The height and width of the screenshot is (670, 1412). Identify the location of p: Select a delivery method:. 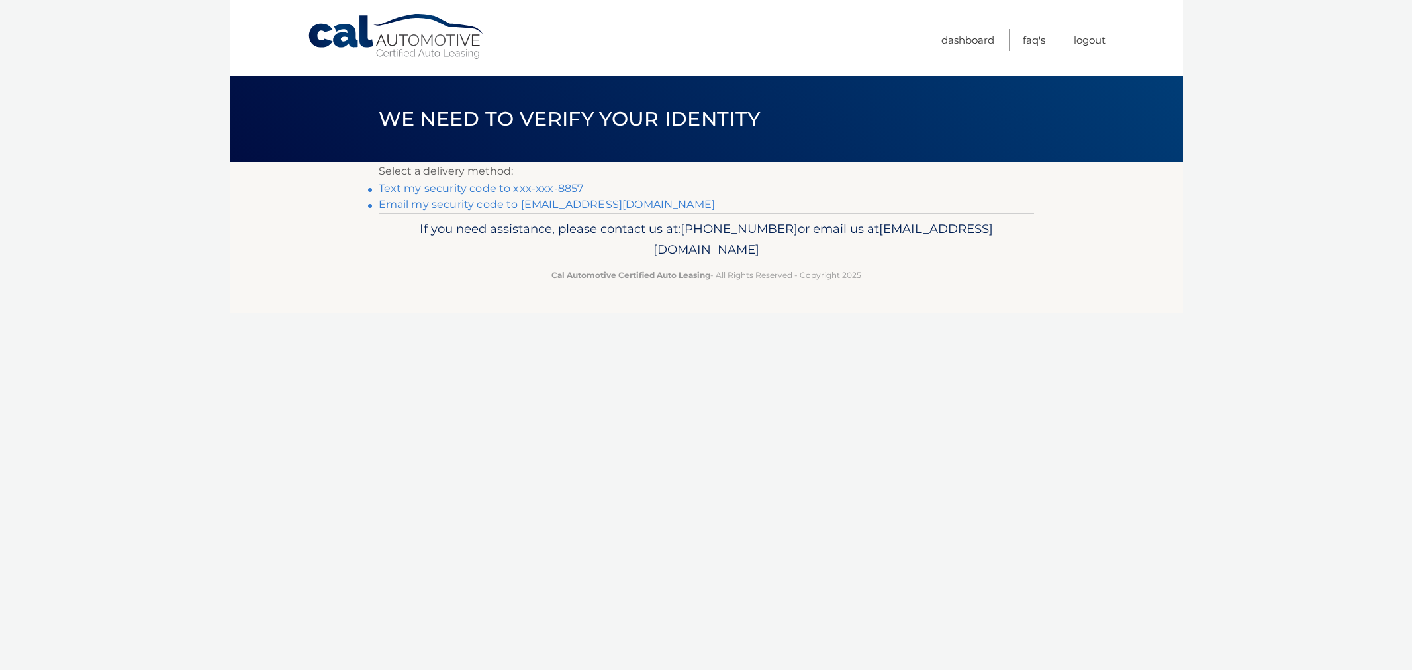
(706, 171).